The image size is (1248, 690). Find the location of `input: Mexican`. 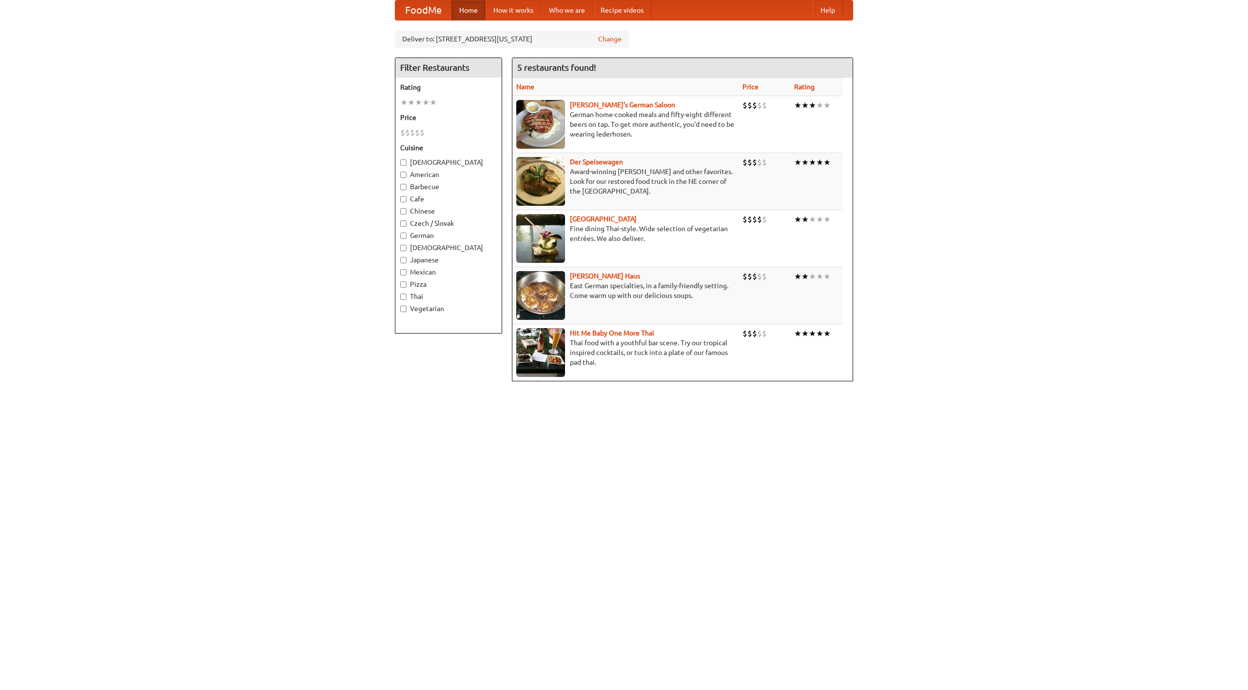

input: Mexican is located at coordinates (403, 272).